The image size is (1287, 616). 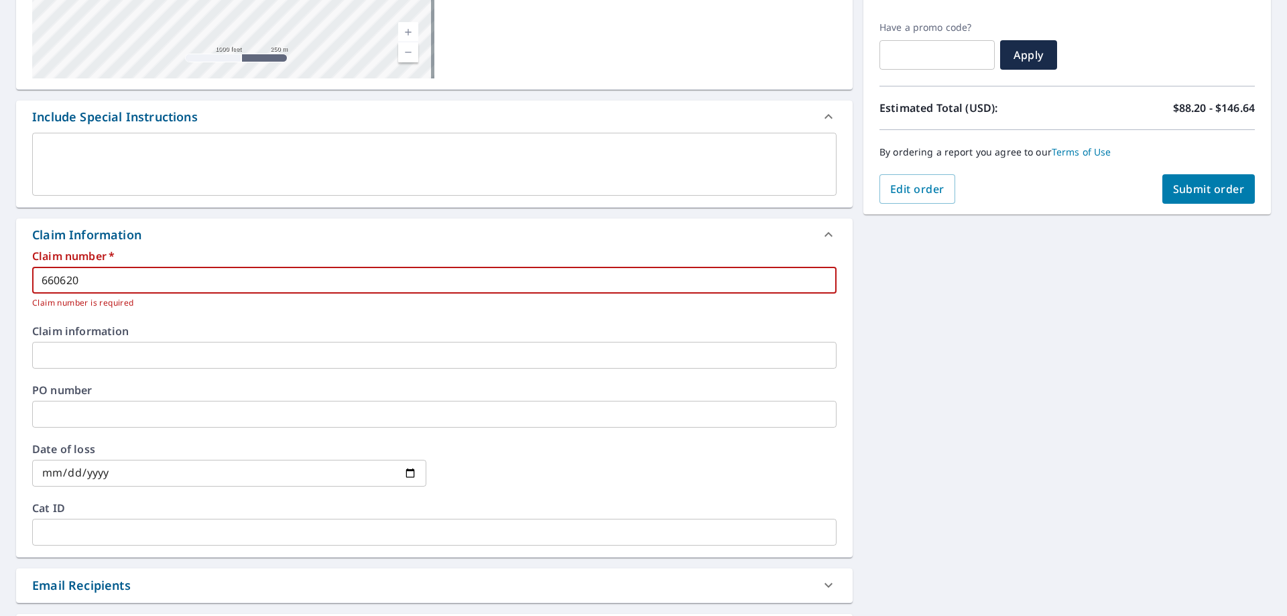 What do you see at coordinates (434, 331) in the screenshot?
I see `label: Claim information` at bounding box center [434, 331].